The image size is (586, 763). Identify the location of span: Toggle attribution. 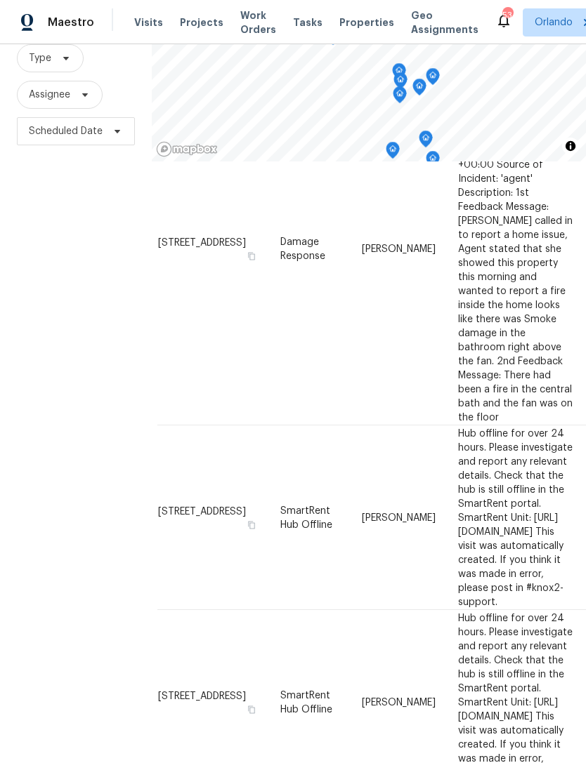
(570, 146).